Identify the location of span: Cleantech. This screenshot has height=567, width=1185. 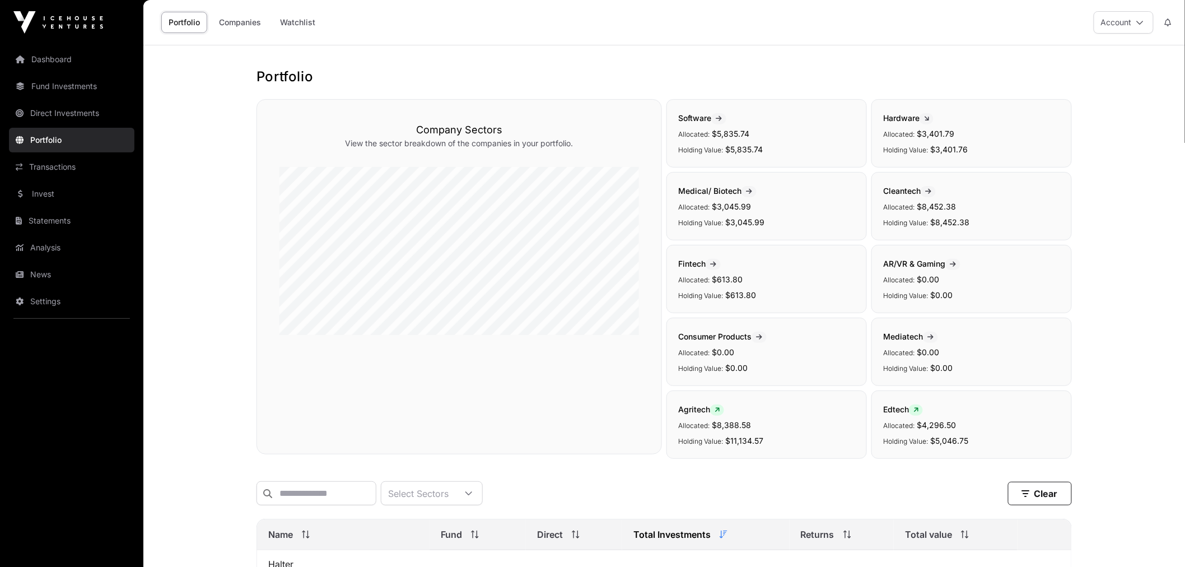
(909, 190).